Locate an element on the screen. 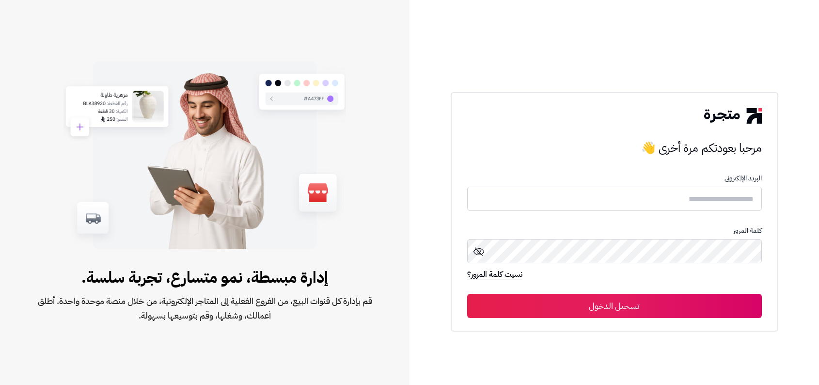 The image size is (819, 385). span: قم بإدارة كل قنوات البيع، من الفروع الفعلية إلى المتاجر الإلكترونية، من خلال منصة موحدة واحدة. أط... is located at coordinates (204, 308).